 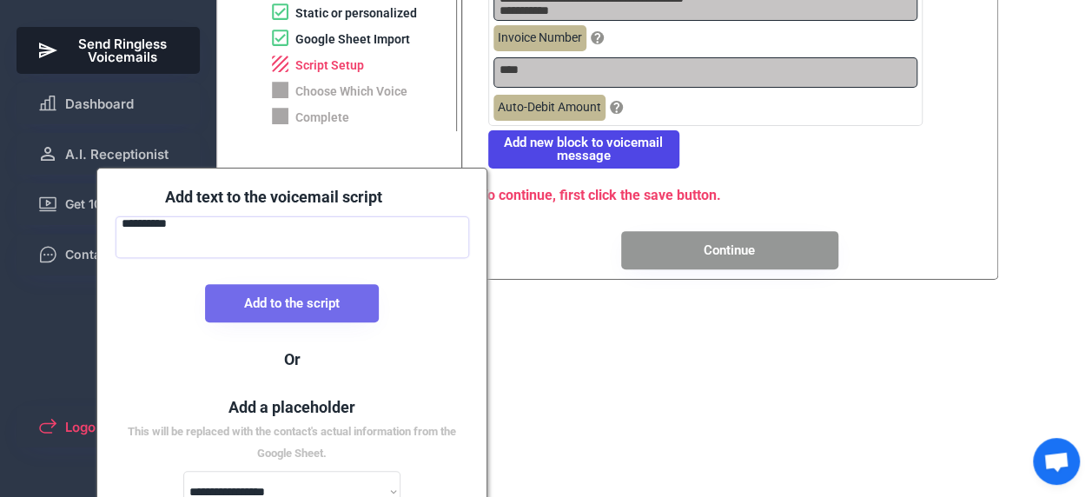 I want to click on span: Logout, so click(x=86, y=426).